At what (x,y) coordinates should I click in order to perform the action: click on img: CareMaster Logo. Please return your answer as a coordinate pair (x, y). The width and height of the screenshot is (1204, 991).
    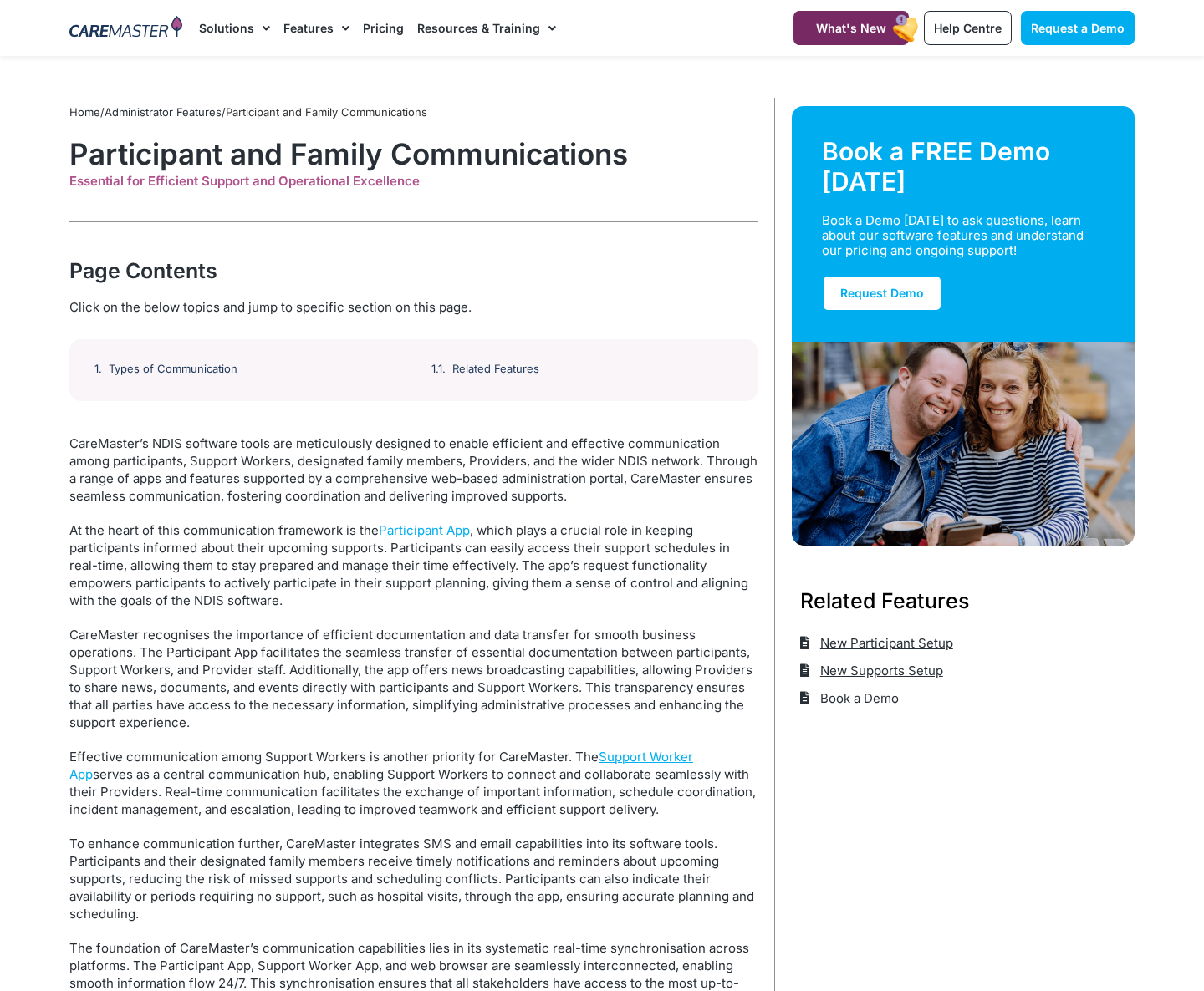
    Looking at the image, I should click on (125, 28).